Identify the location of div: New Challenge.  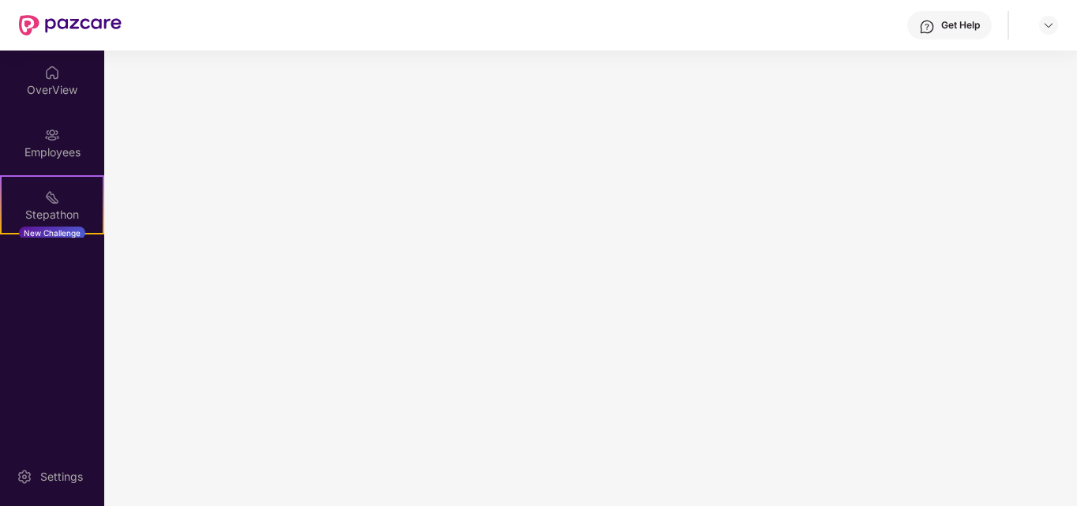
(52, 233).